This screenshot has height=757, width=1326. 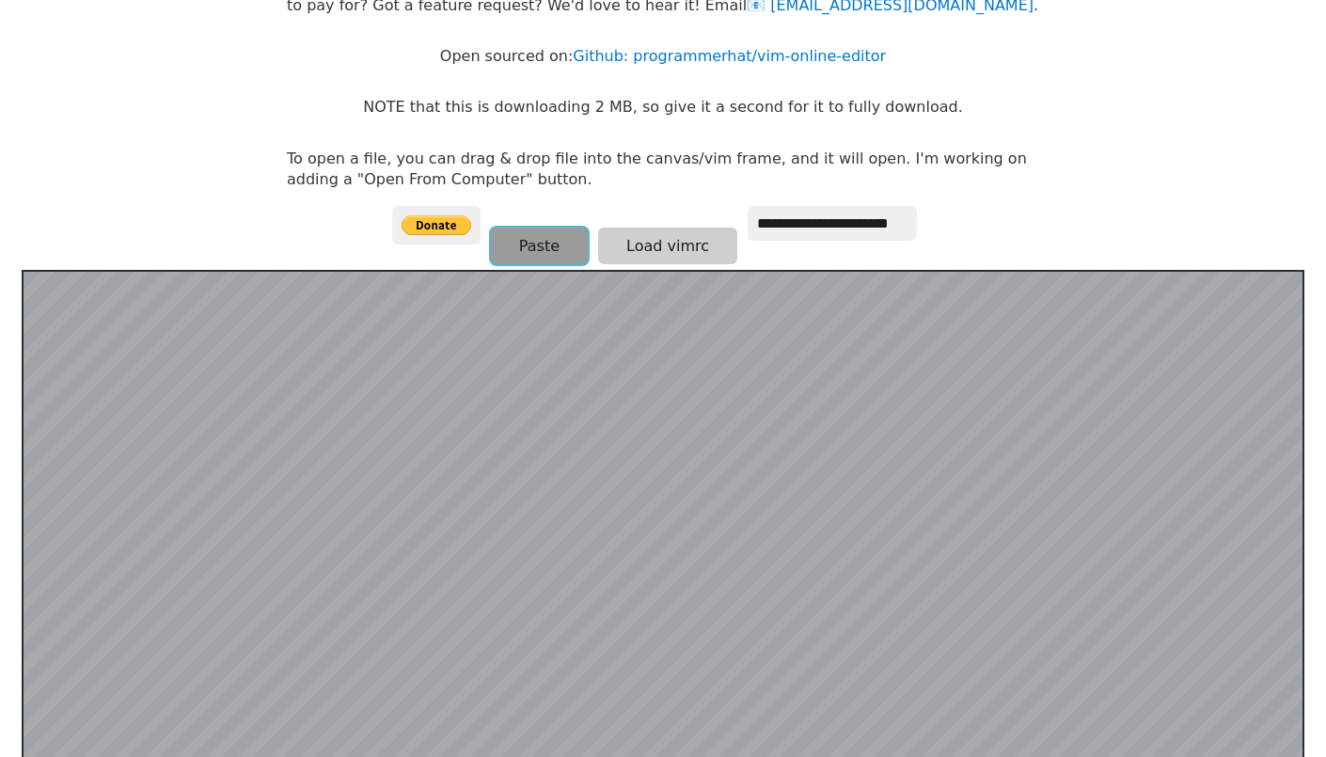 I want to click on button: Paste, so click(x=539, y=245).